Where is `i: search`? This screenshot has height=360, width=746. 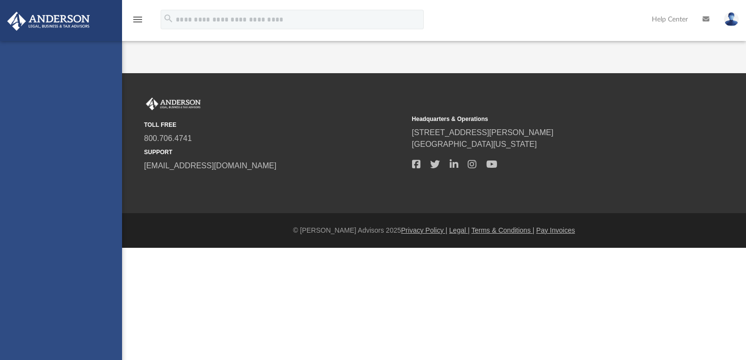 i: search is located at coordinates (168, 19).